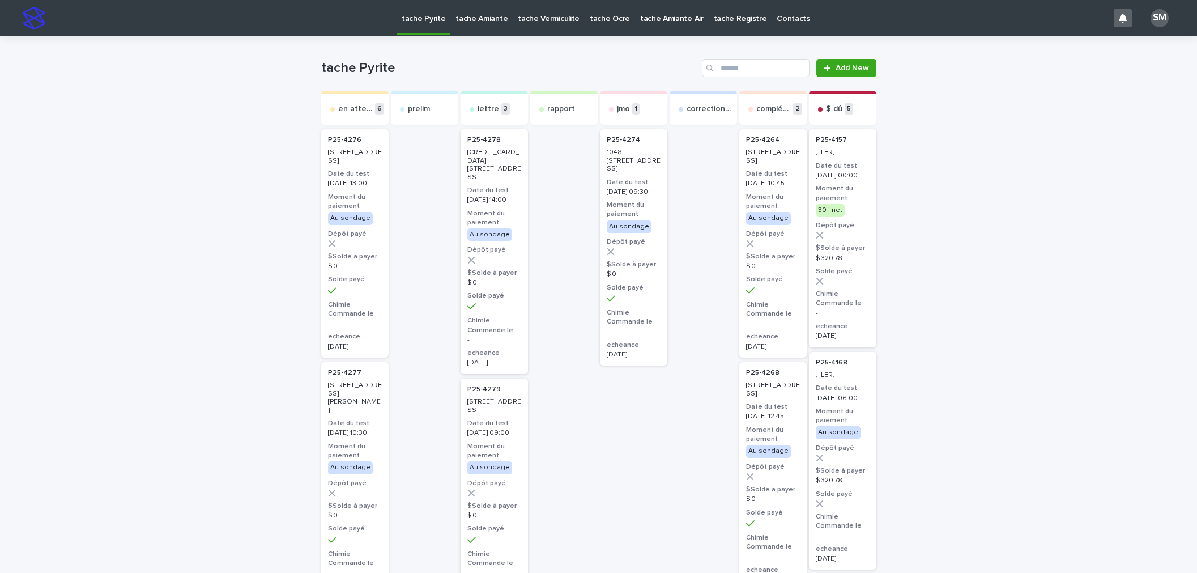 This screenshot has width=1197, height=573. I want to click on p: , LER,, so click(843, 152).